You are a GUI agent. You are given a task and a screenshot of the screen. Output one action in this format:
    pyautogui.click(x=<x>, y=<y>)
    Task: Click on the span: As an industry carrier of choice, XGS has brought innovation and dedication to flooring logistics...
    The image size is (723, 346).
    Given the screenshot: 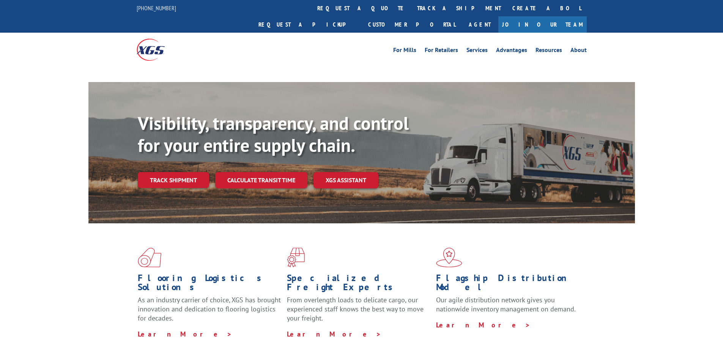 What is the action you would take?
    pyautogui.click(x=209, y=309)
    